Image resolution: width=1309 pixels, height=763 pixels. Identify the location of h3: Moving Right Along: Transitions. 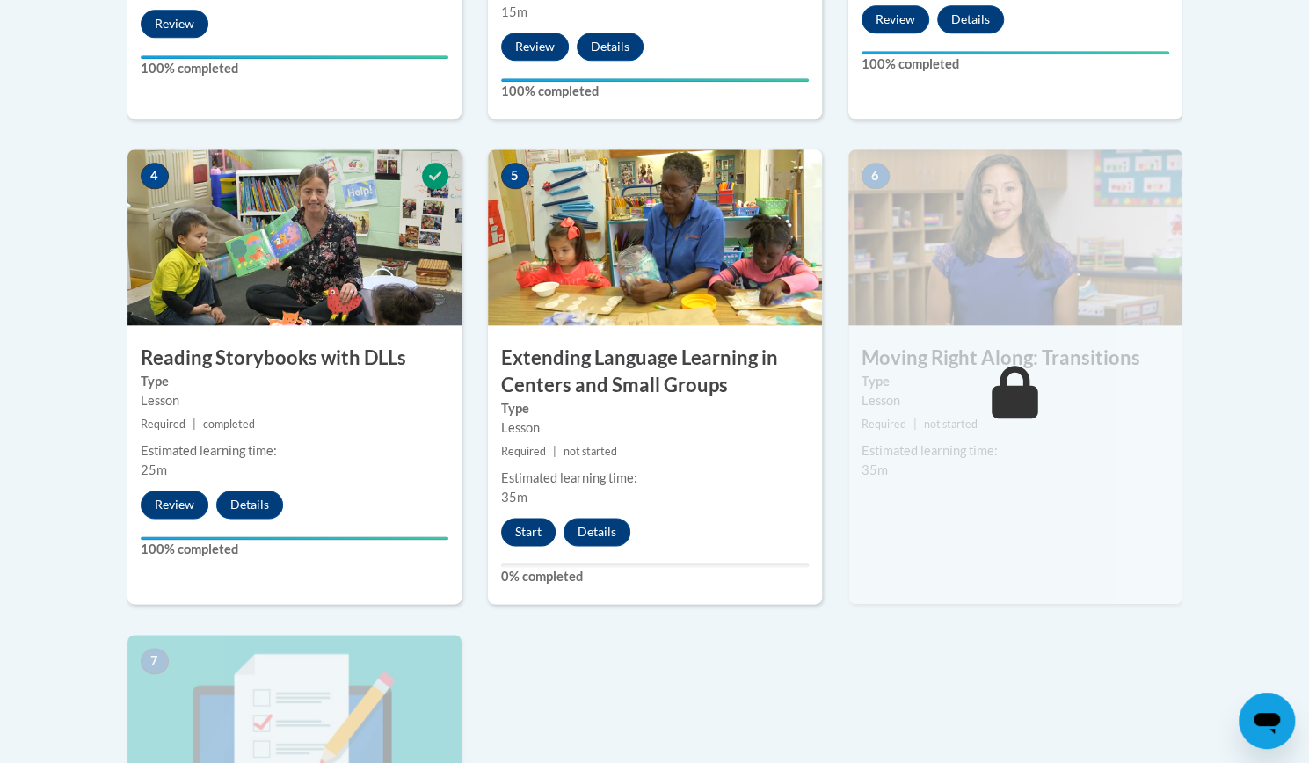
(1015, 358).